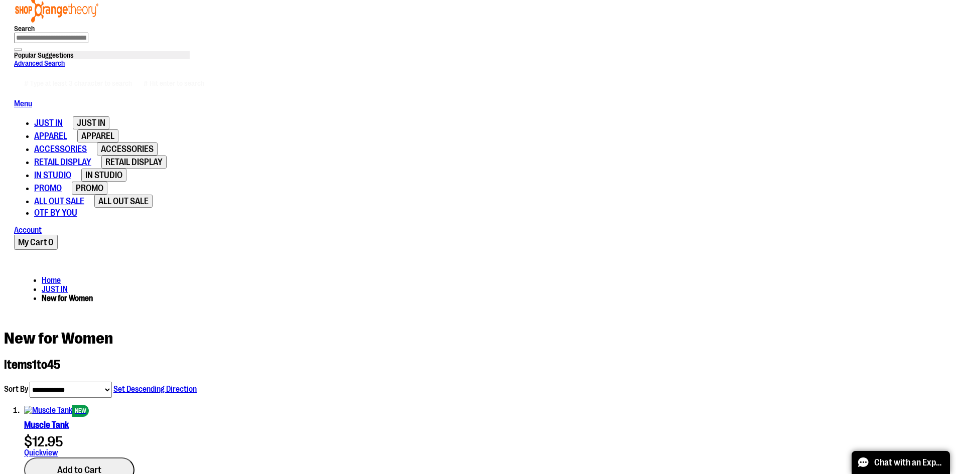  Describe the element at coordinates (78, 83) in the screenshot. I see `span: # Type at least 3 character to search` at that location.